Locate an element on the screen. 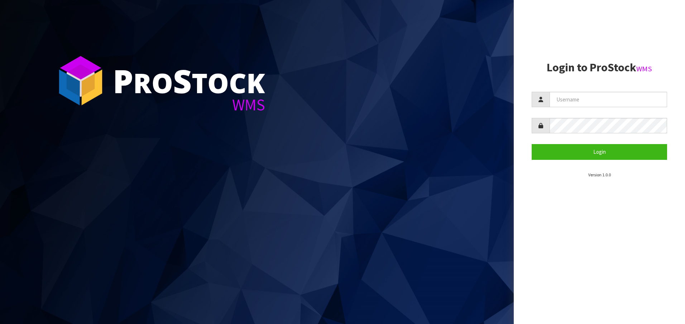  input: Username is located at coordinates (608, 99).